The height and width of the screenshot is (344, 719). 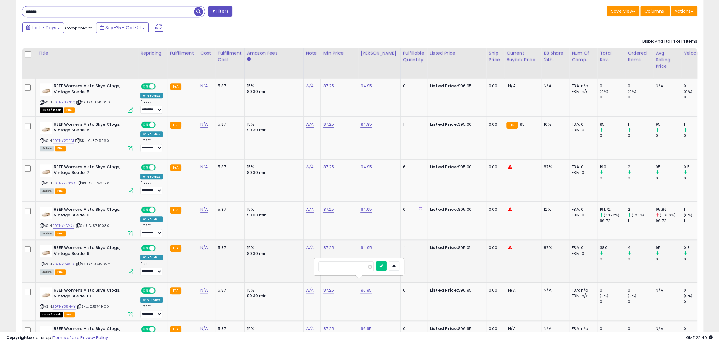 I want to click on div: $0.30 min, so click(x=273, y=173).